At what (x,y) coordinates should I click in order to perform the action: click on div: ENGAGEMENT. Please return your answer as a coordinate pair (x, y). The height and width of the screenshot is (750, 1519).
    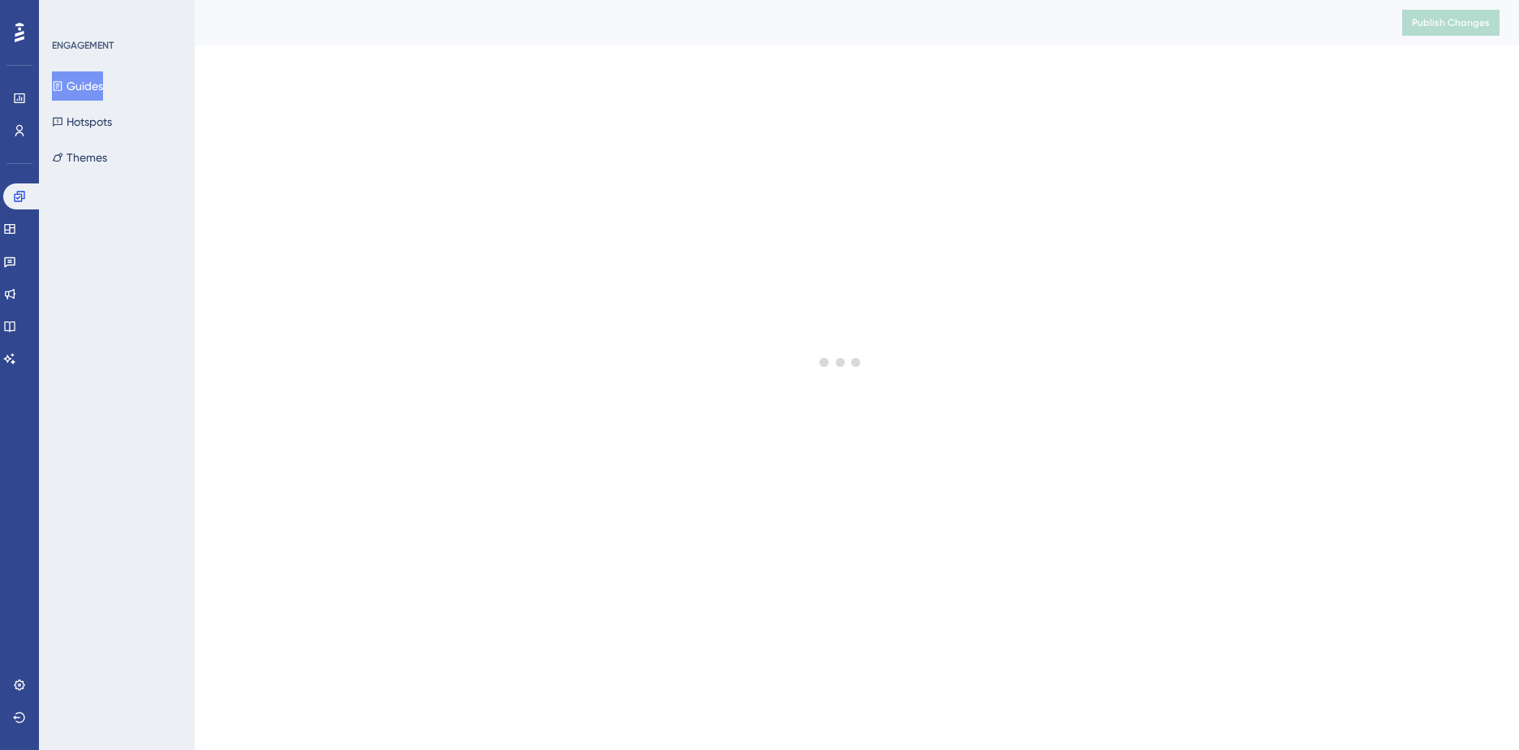
    Looking at the image, I should click on (83, 45).